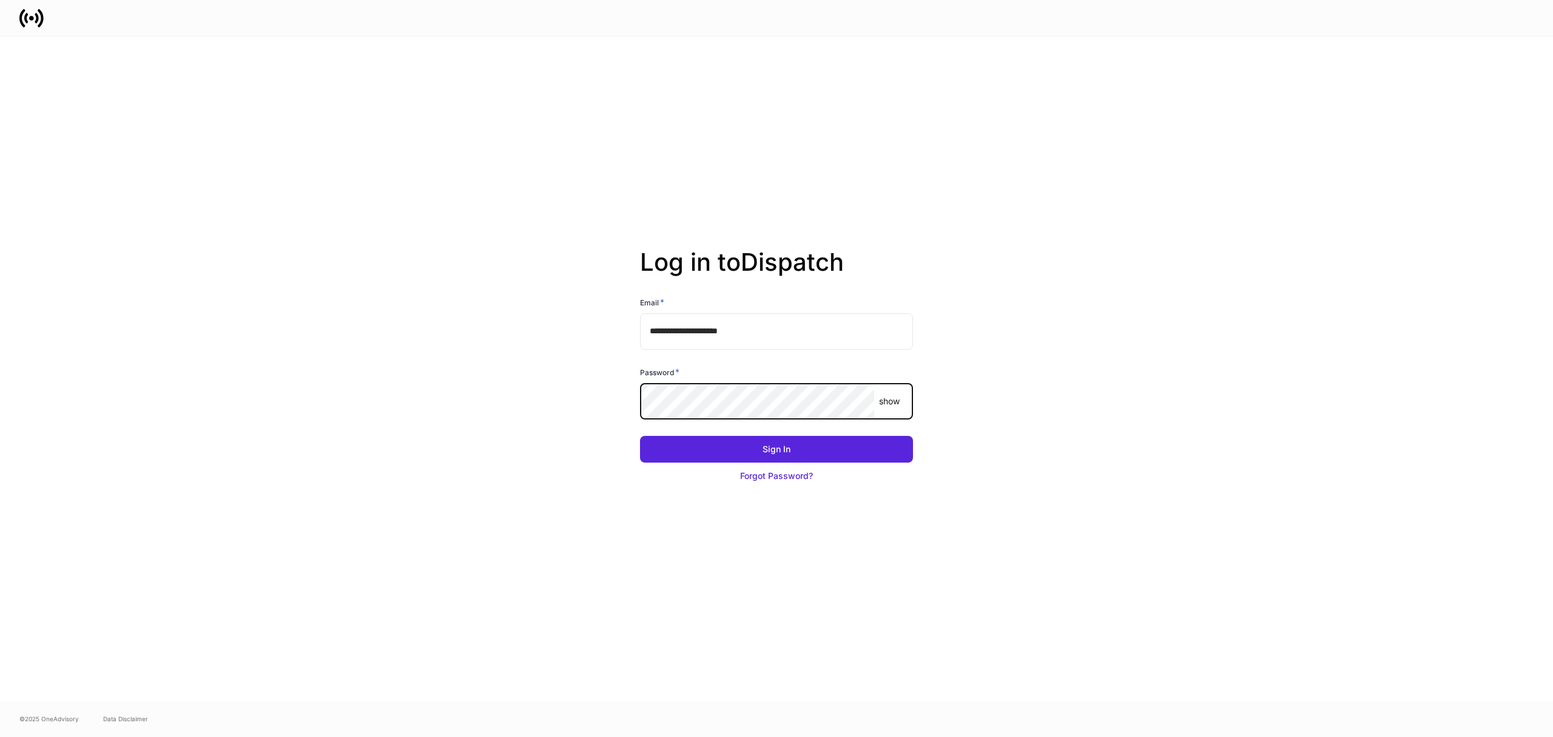 The image size is (1553, 737). I want to click on span: © 2025 OneAdvisory, so click(49, 718).